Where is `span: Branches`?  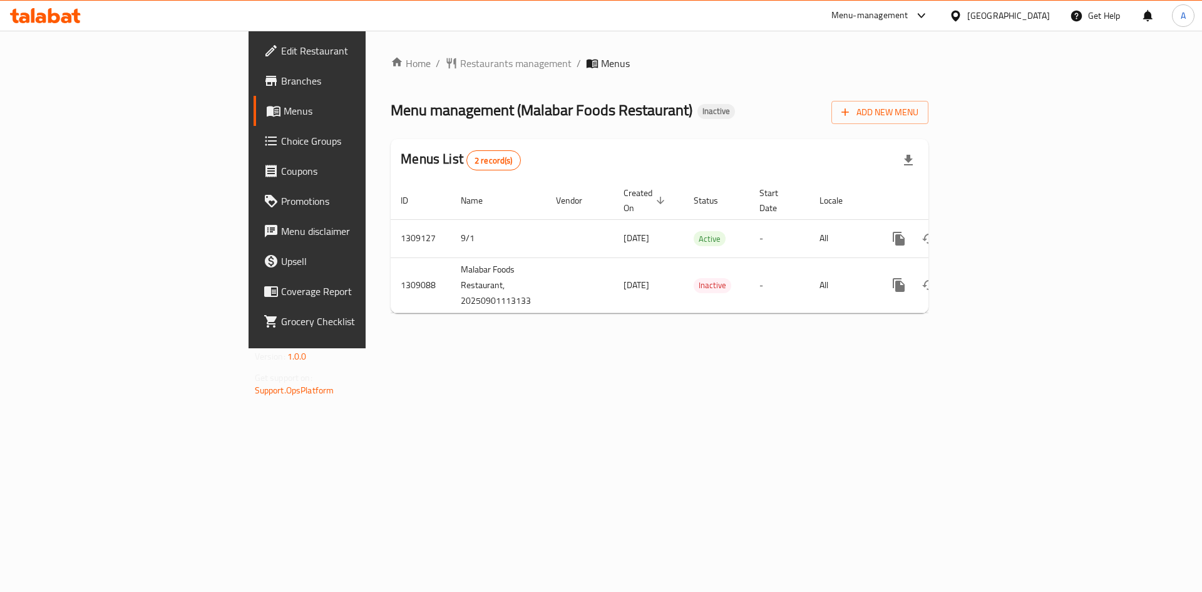
span: Branches is located at coordinates (360, 81).